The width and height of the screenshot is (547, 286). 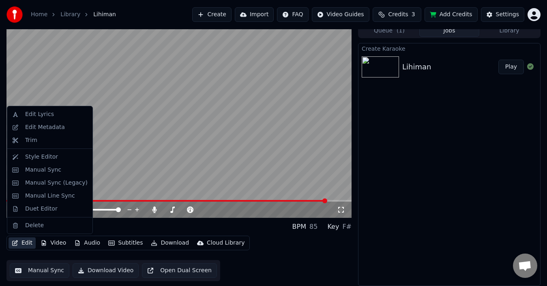 I want to click on div: Delete, so click(x=34, y=225).